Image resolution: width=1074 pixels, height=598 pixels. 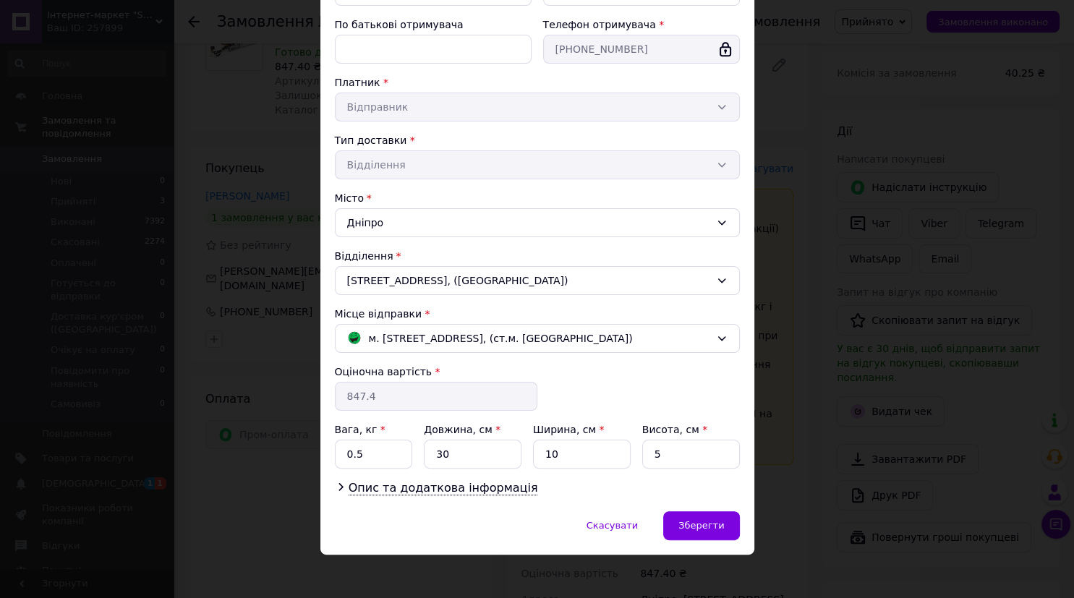 I want to click on div: Місто, so click(x=538, y=198).